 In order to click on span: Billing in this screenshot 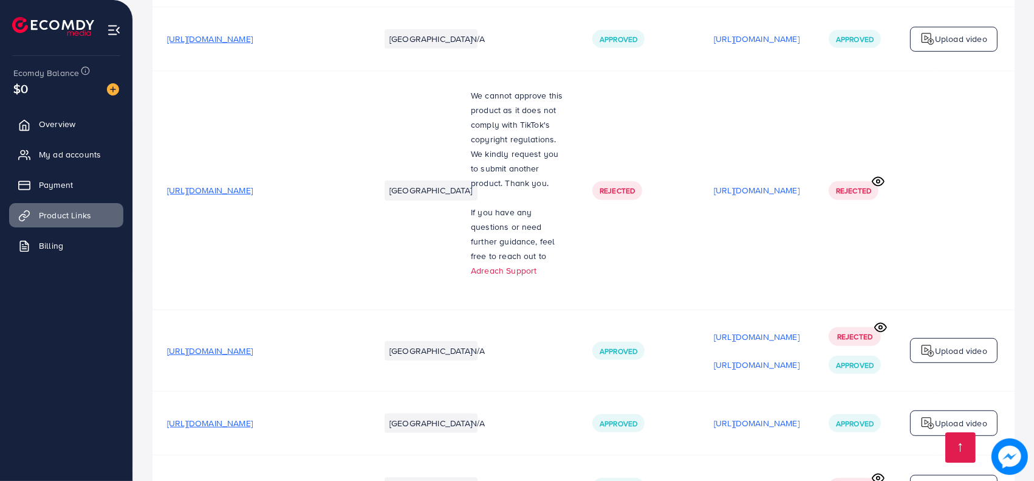, I will do `click(51, 245)`.